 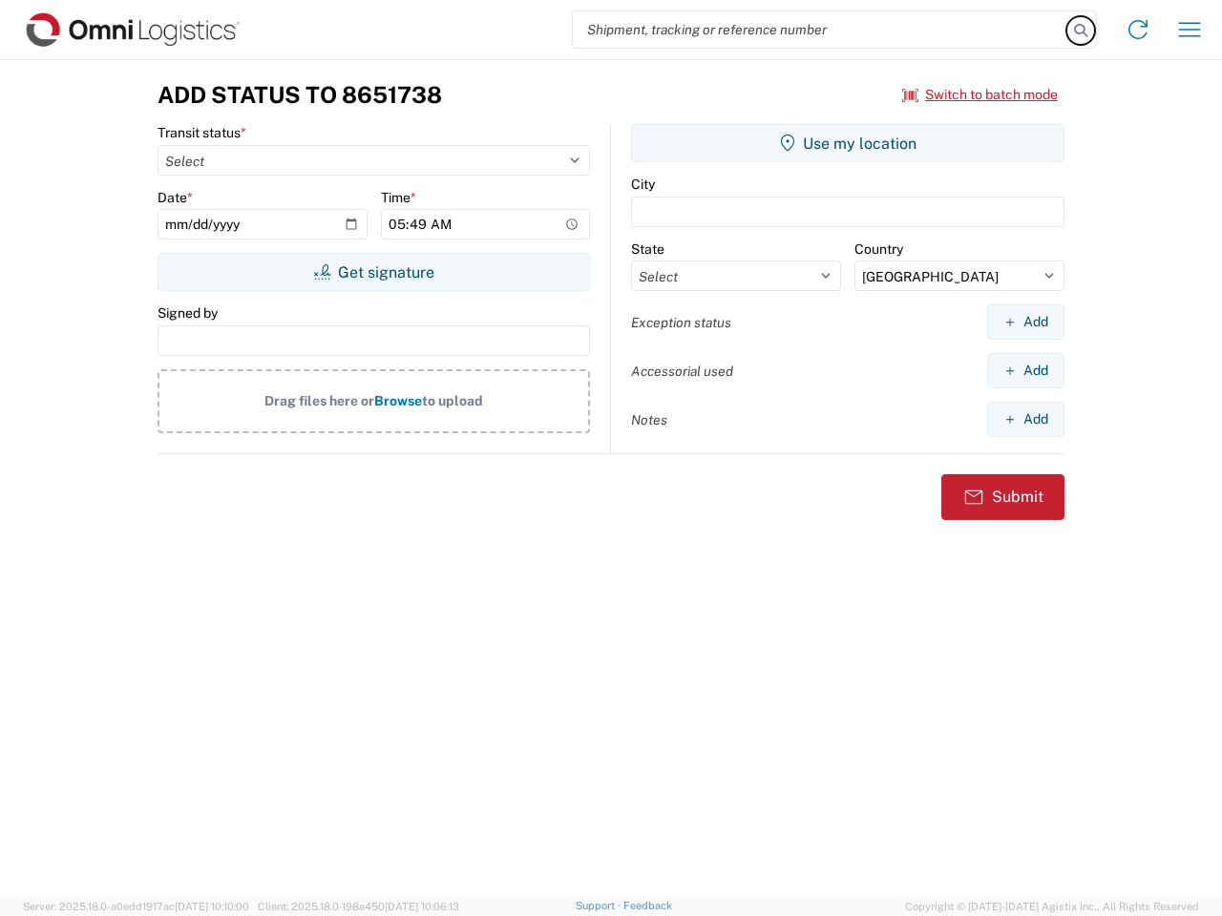 What do you see at coordinates (319, 401) in the screenshot?
I see `span: Drag files here or` at bounding box center [319, 401].